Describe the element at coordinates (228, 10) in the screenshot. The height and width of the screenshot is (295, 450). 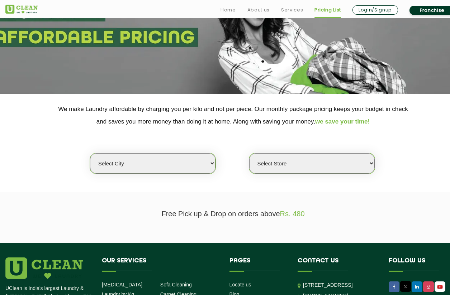
I see `a: Home` at that location.